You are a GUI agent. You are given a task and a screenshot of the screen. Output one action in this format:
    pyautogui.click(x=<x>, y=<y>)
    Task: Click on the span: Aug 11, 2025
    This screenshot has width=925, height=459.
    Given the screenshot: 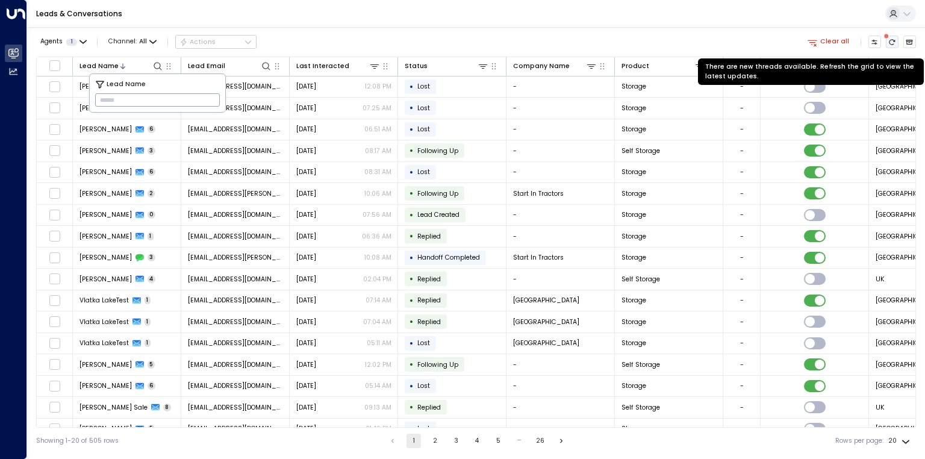 What is the action you would take?
    pyautogui.click(x=306, y=428)
    